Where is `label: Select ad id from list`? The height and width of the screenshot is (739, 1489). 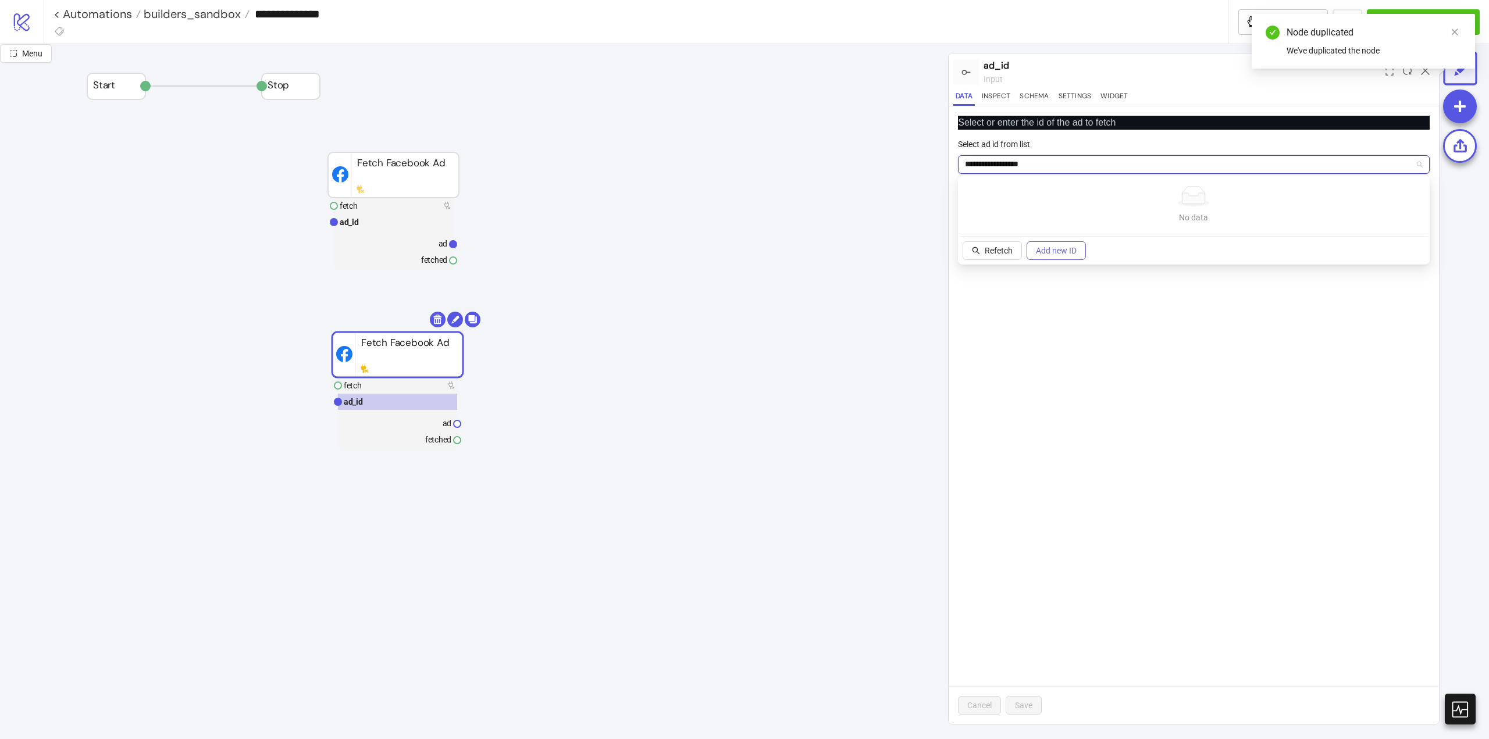 label: Select ad id from list is located at coordinates (998, 144).